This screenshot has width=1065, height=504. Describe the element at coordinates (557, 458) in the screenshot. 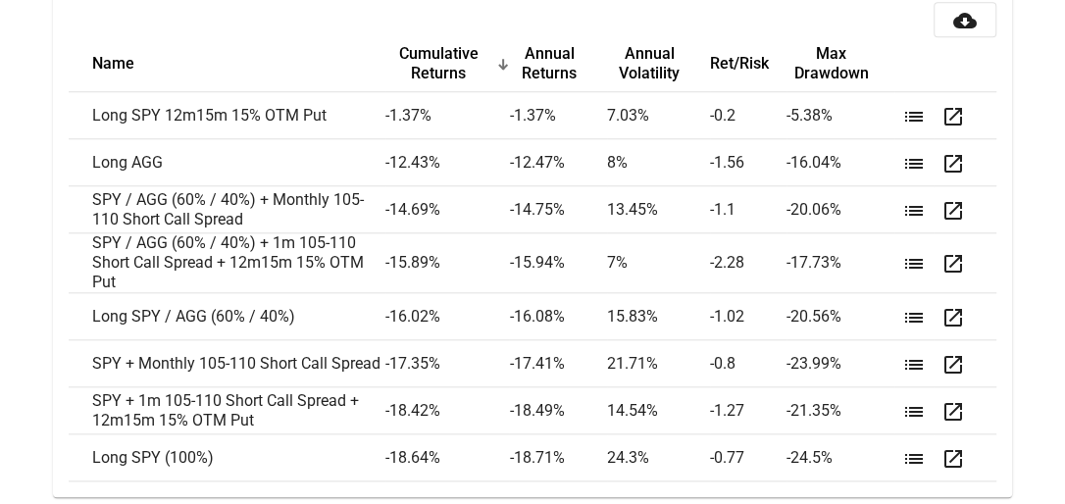

I see `td: -18.71 %` at that location.